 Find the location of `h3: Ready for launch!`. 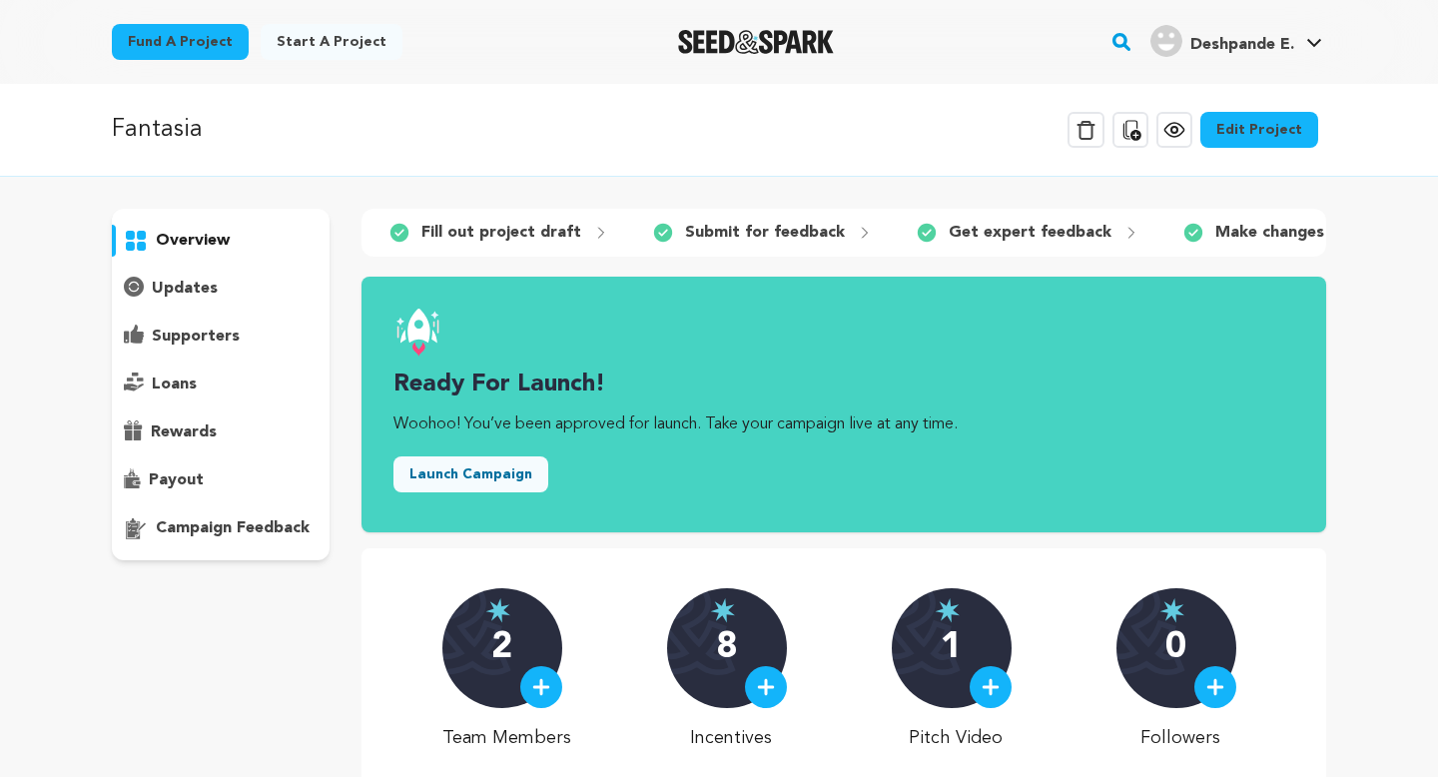

h3: Ready for launch! is located at coordinates (844, 384).